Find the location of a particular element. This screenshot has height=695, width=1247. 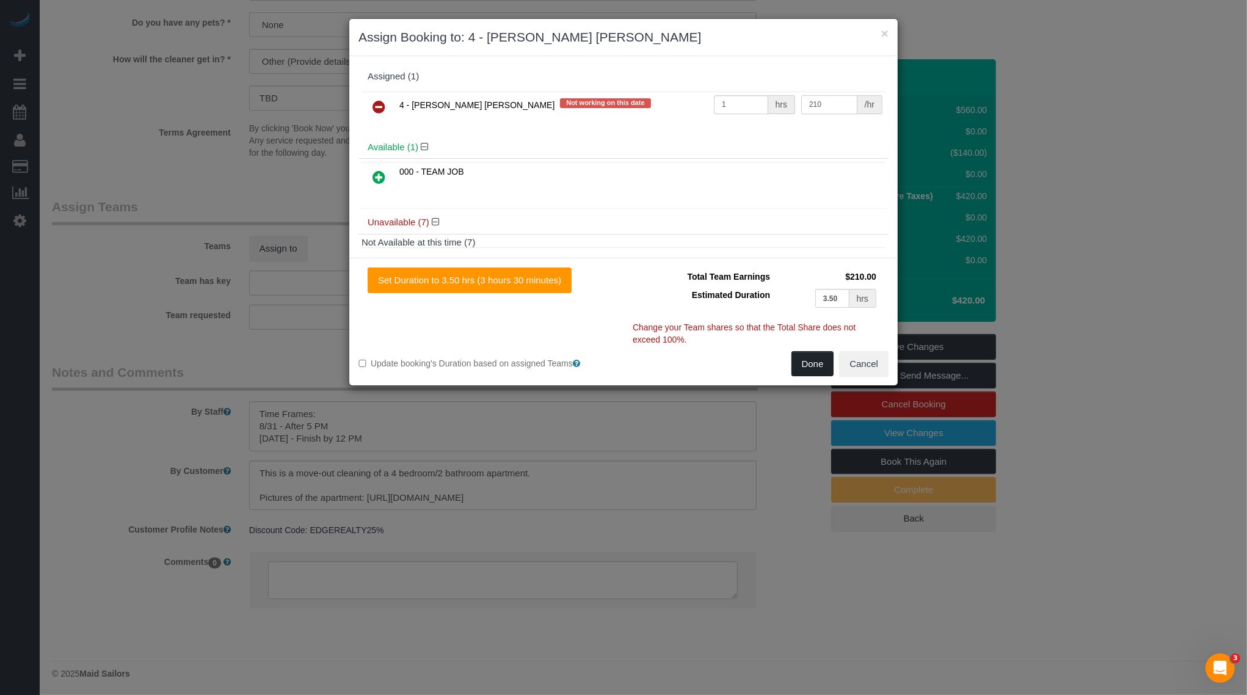

h4: Not Available at this time (7) is located at coordinates (623, 242).